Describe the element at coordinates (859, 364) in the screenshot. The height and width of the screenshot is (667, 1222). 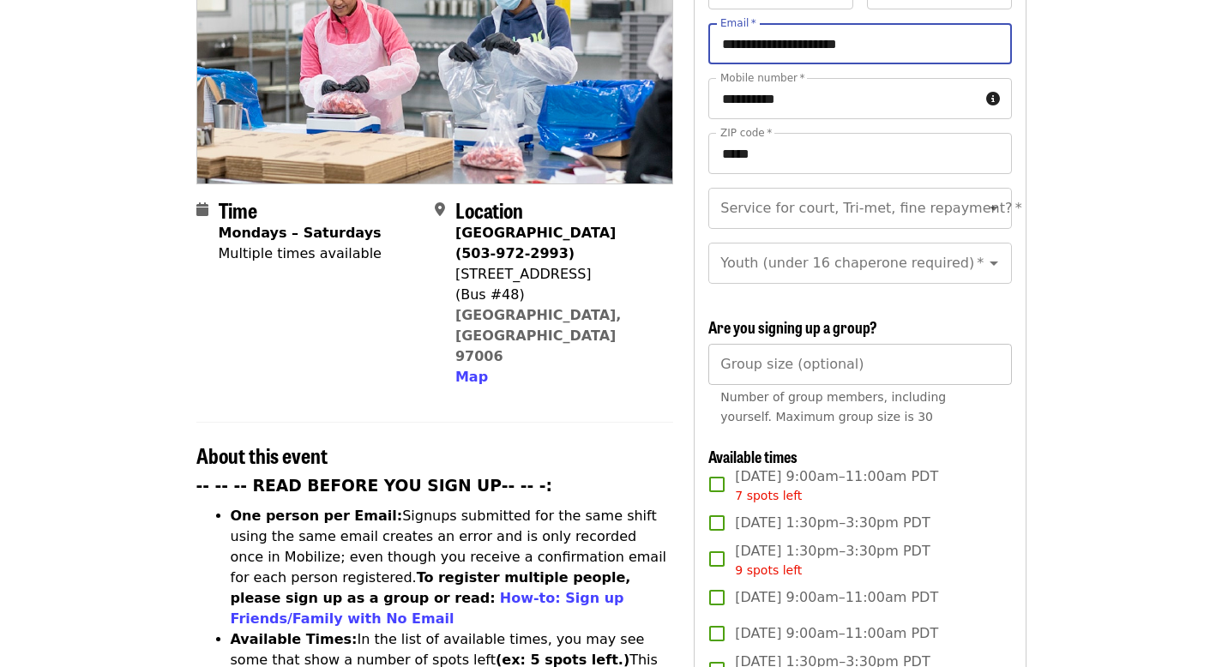
I see `input: [object Object]` at that location.